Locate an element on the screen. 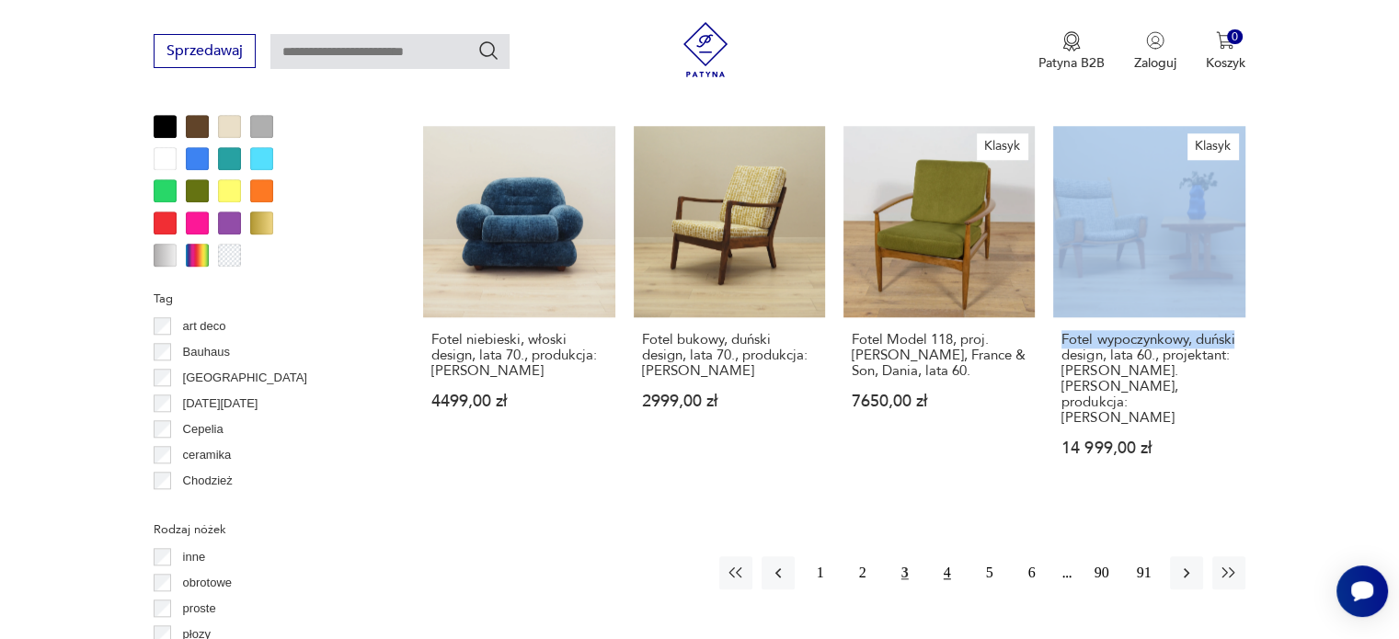 Image resolution: width=1399 pixels, height=639 pixels. p: Koszyk is located at coordinates (1225, 63).